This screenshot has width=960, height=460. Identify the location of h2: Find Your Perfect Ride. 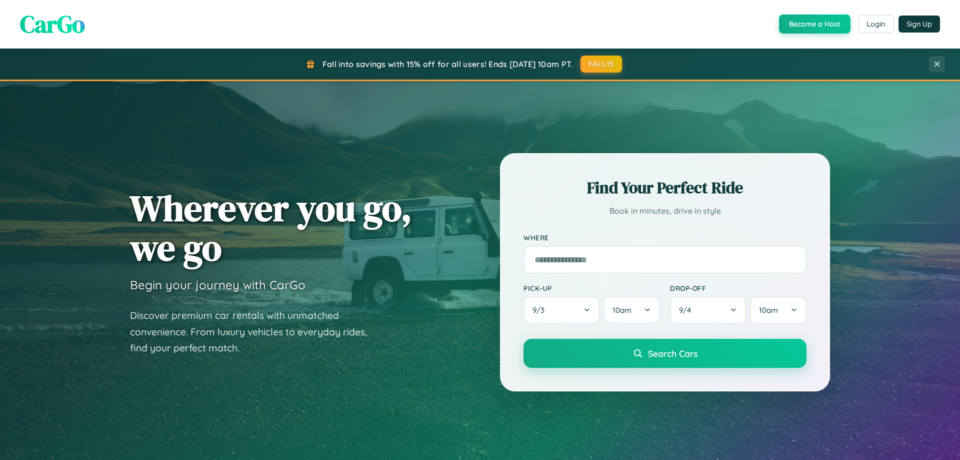
(665, 188).